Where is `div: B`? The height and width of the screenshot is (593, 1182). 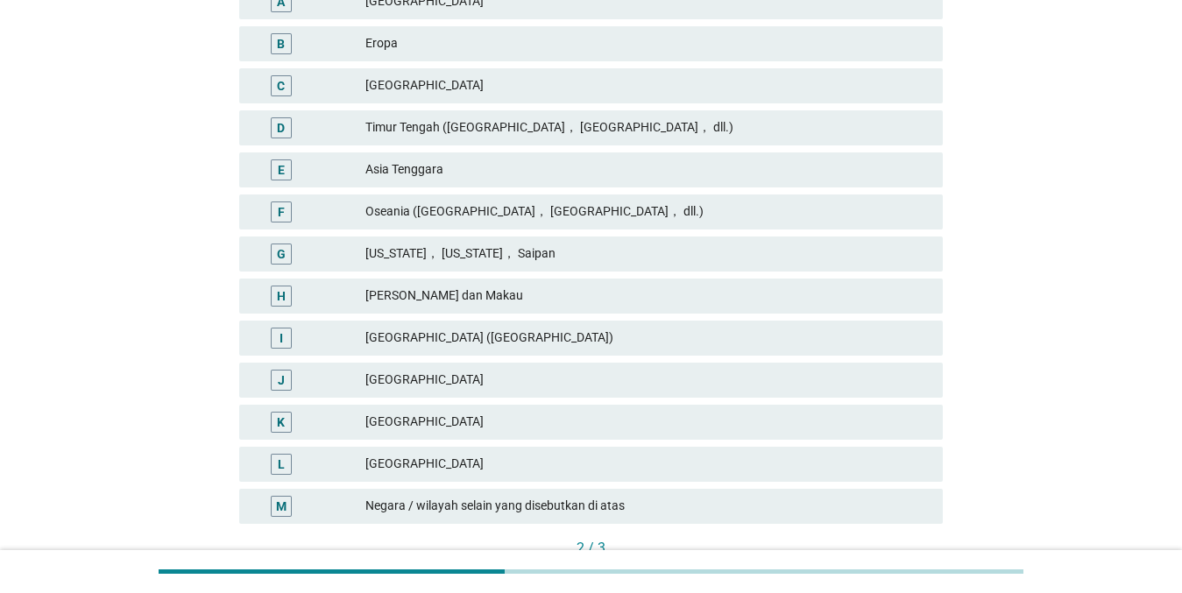 div: B is located at coordinates (280, 43).